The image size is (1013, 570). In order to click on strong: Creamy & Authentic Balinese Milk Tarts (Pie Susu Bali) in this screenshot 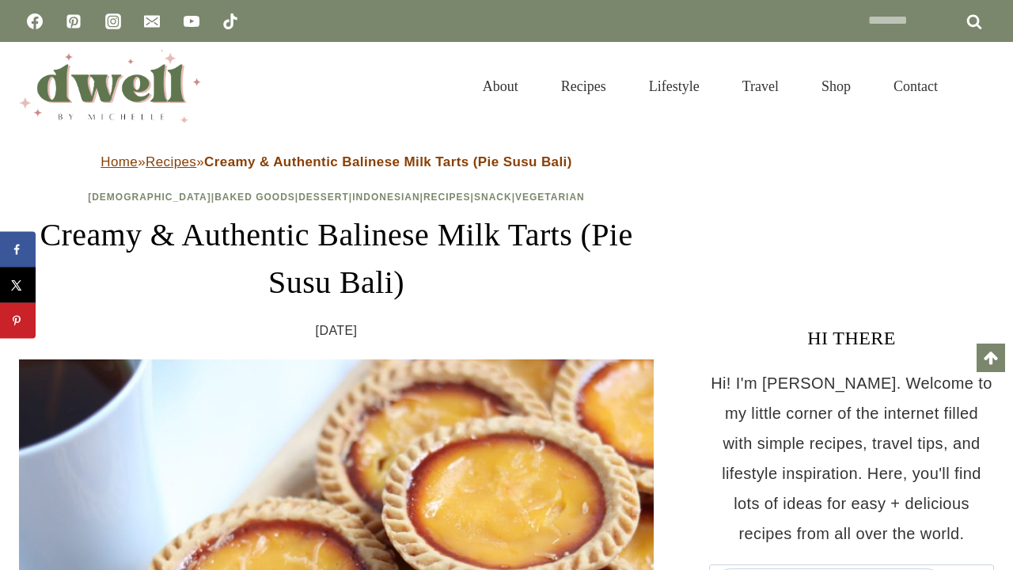, I will do `click(388, 161)`.